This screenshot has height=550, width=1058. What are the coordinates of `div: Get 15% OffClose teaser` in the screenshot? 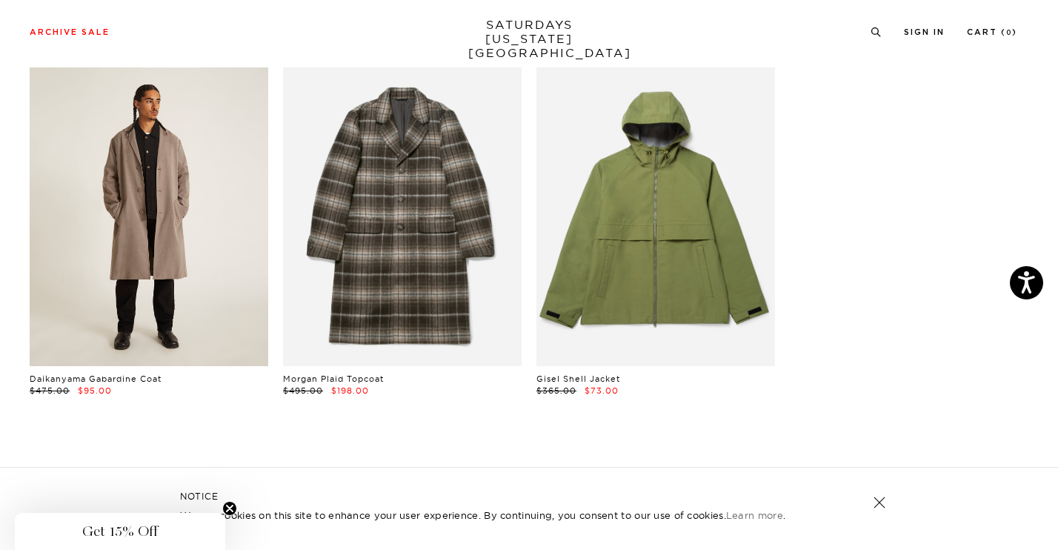 It's located at (120, 531).